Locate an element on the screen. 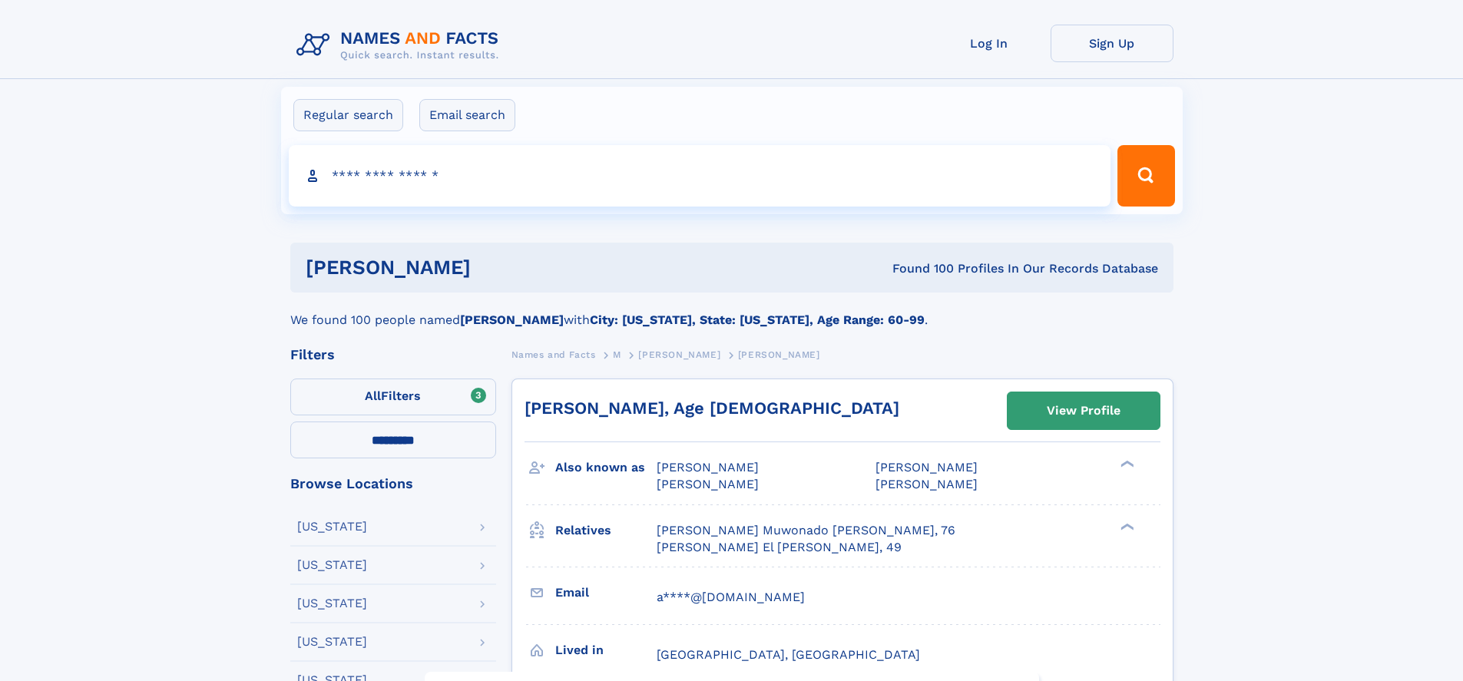 This screenshot has height=681, width=1463. h3: Lived in is located at coordinates (606, 650).